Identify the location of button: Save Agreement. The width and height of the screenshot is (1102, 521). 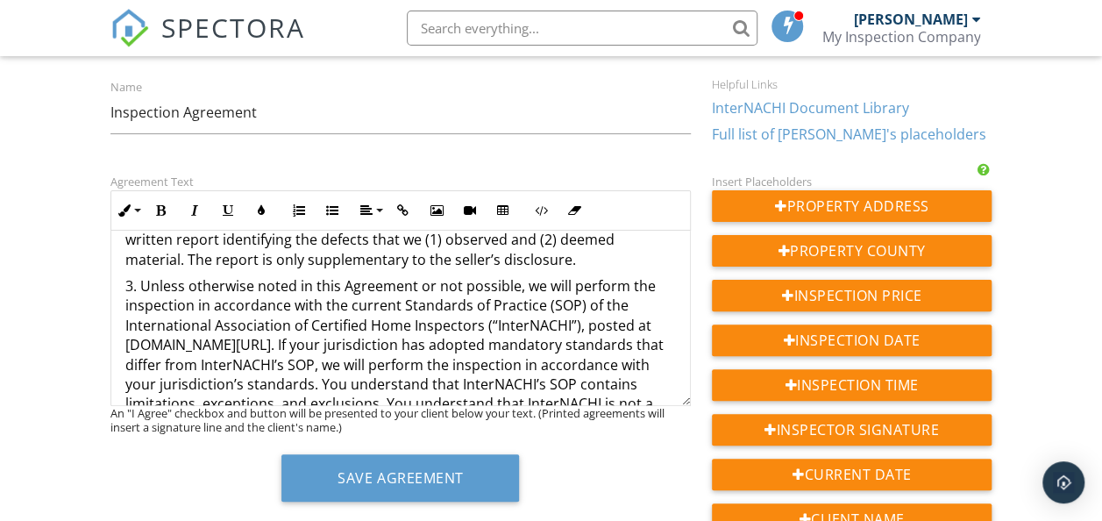
(400, 478).